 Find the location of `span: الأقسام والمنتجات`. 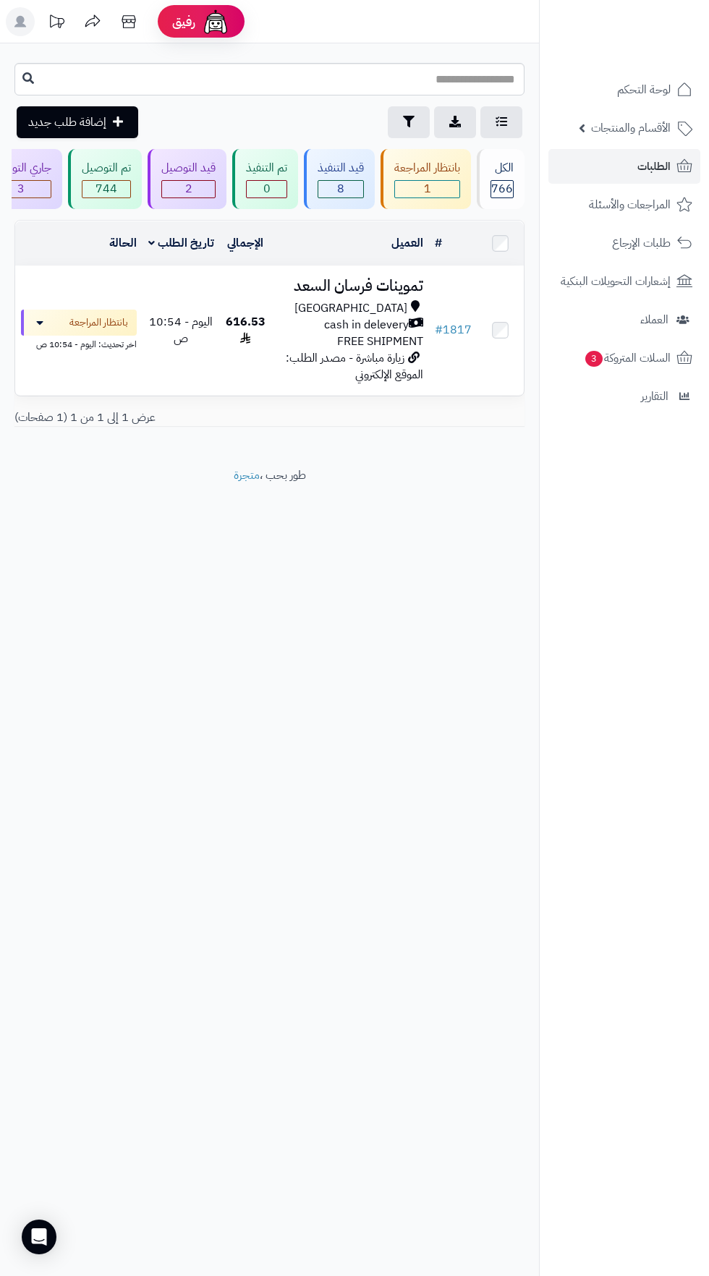

span: الأقسام والمنتجات is located at coordinates (631, 128).